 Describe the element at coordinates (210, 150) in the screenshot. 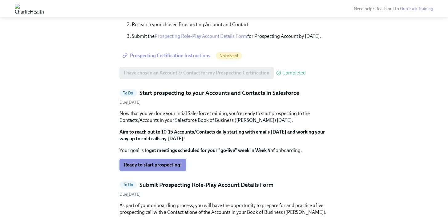

I see `strong: get meetings scheduled for your "go-live" week in Week 4` at that location.